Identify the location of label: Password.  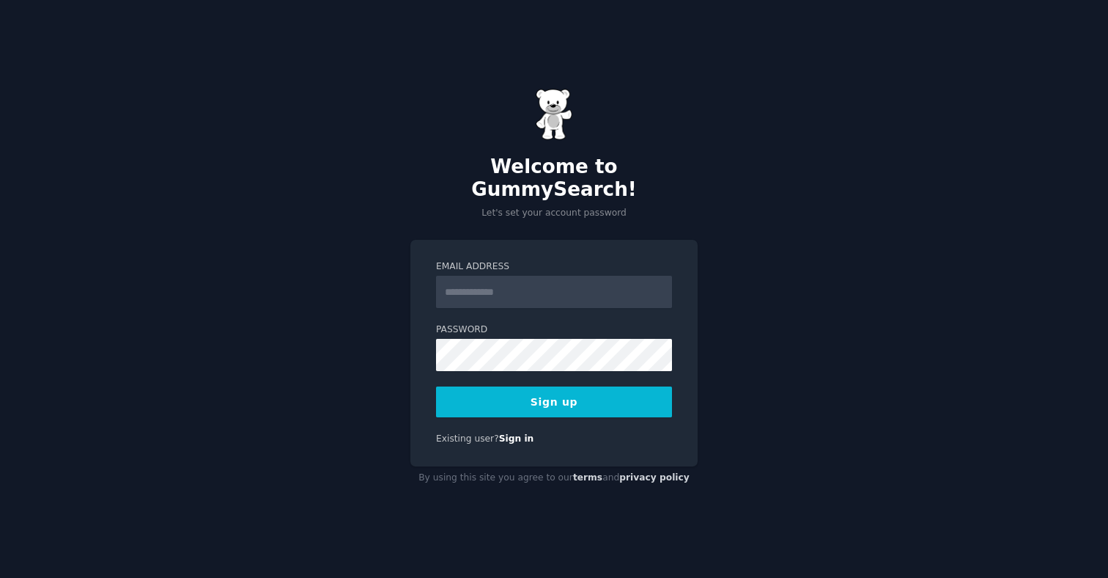
(554, 330).